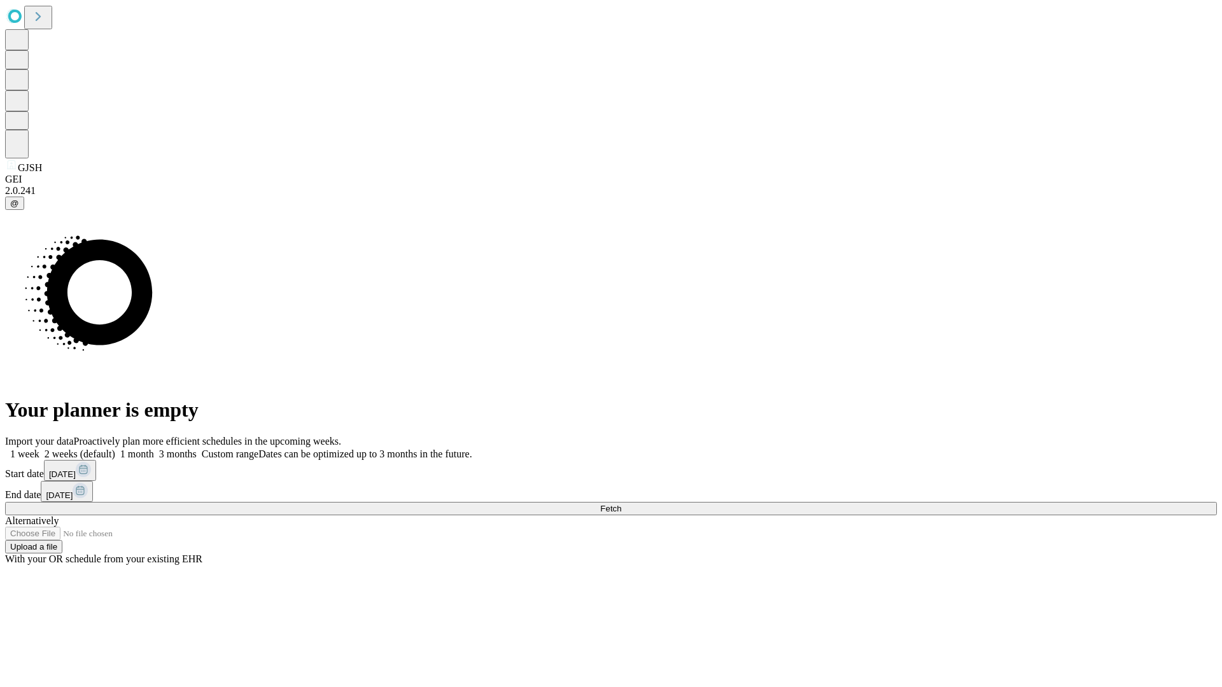 This screenshot has height=687, width=1222. Describe the element at coordinates (25, 454) in the screenshot. I see `span: 1 week` at that location.